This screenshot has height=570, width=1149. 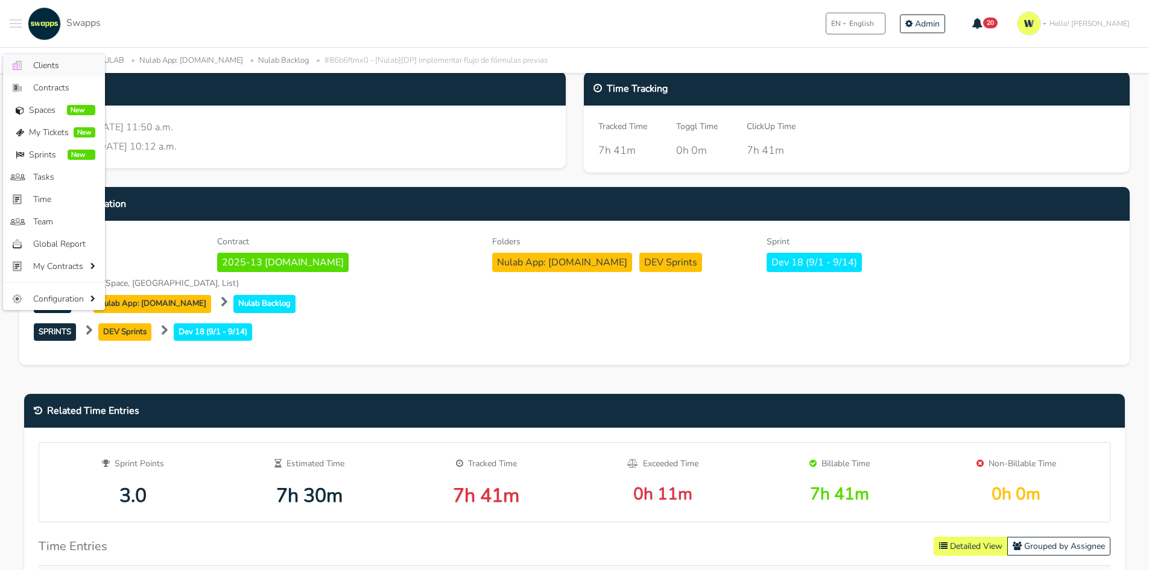 I want to click on span: Team, so click(x=64, y=221).